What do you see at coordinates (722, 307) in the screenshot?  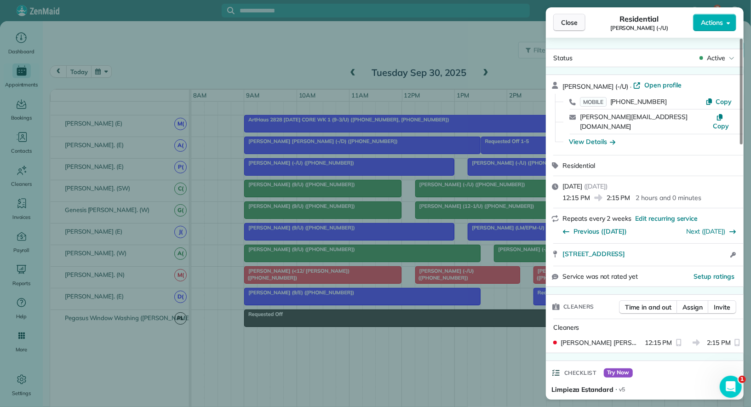 I see `button: Invite` at bounding box center [722, 307].